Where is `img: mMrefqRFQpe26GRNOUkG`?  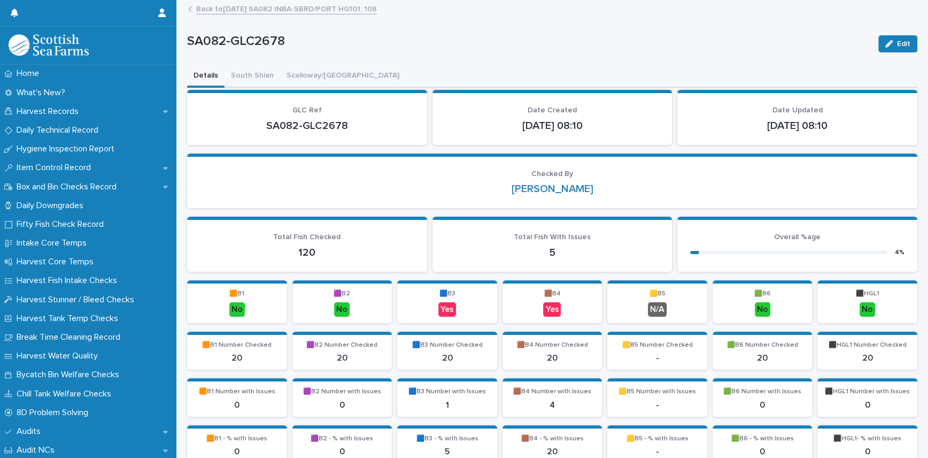
img: mMrefqRFQpe26GRNOUkG is located at coordinates (49, 45).